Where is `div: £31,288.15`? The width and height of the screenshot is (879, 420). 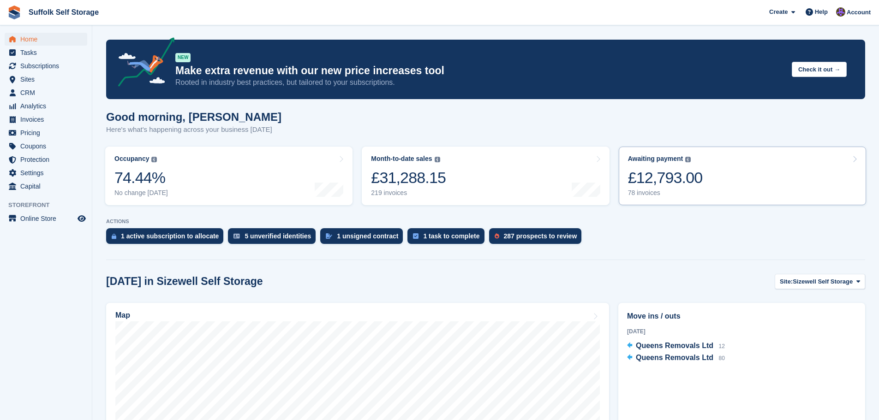
div: £31,288.15 is located at coordinates (408, 178).